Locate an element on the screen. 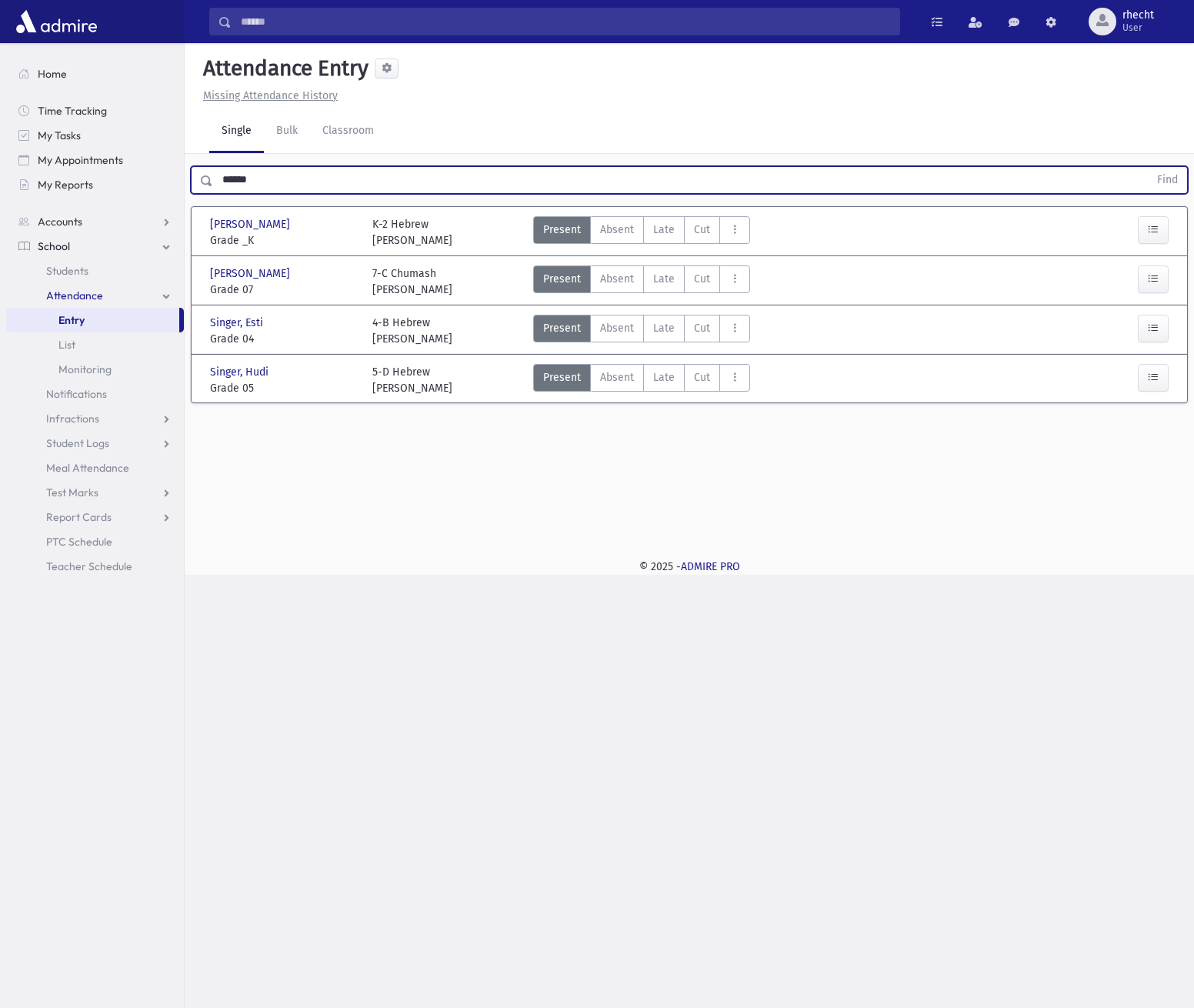  span: Singer, Esti is located at coordinates (238, 322).